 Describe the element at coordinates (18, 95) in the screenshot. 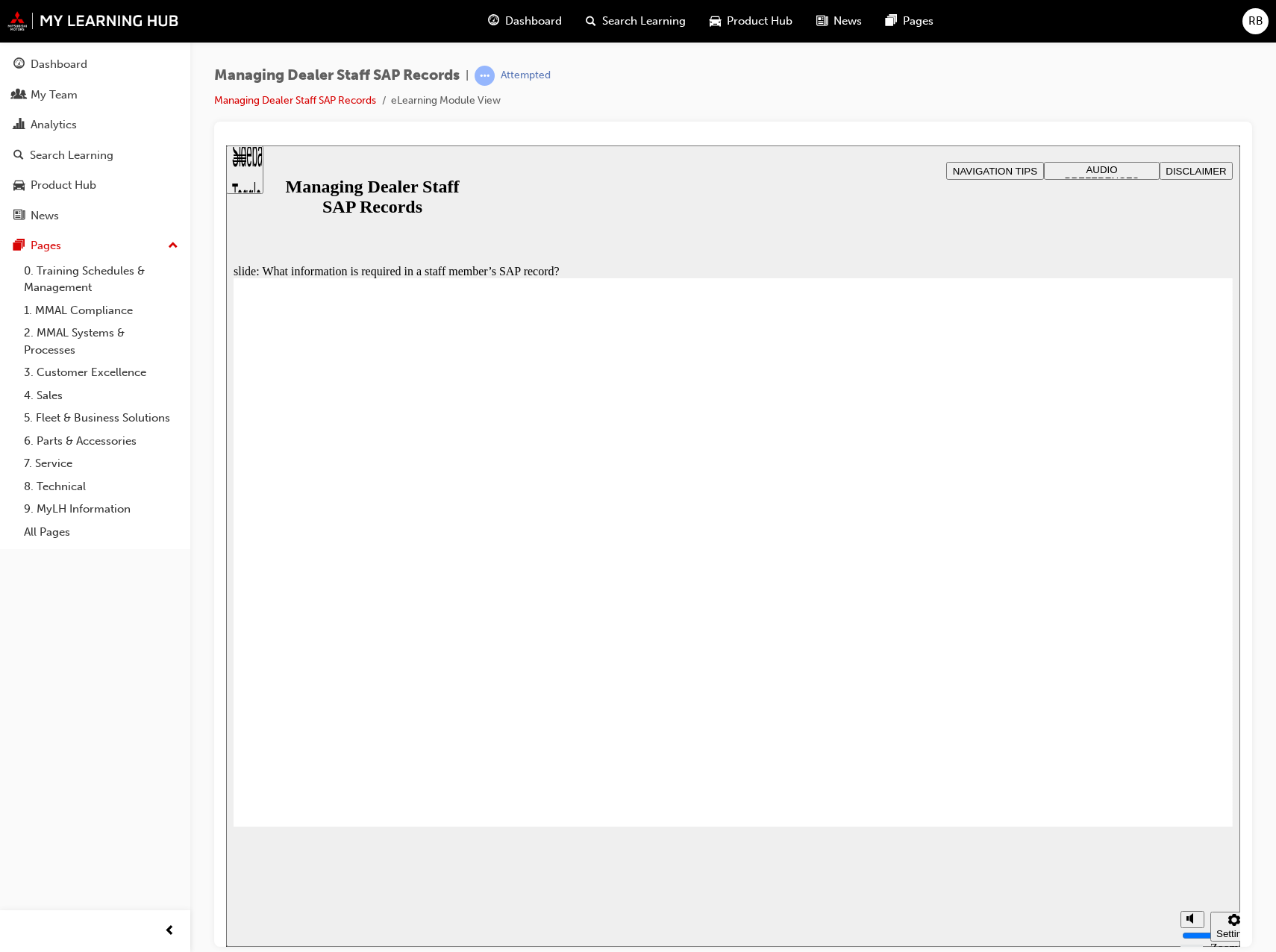

I see `span: people-icon` at that location.